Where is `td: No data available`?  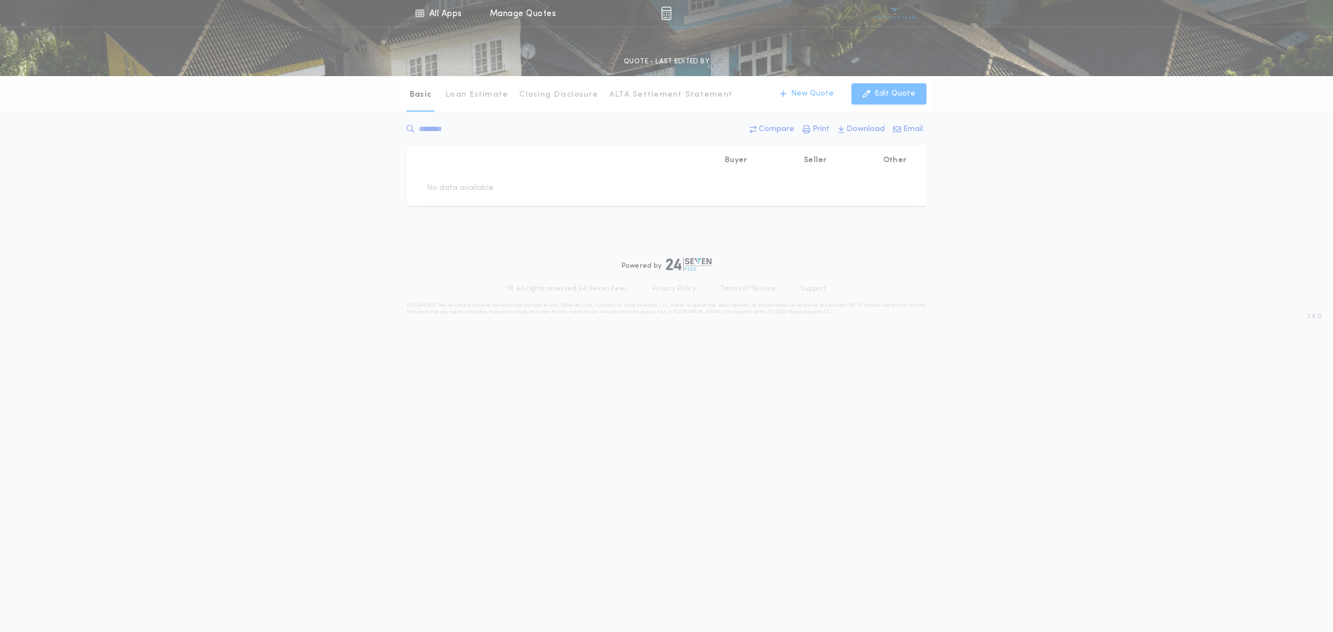 td: No data available is located at coordinates (460, 188).